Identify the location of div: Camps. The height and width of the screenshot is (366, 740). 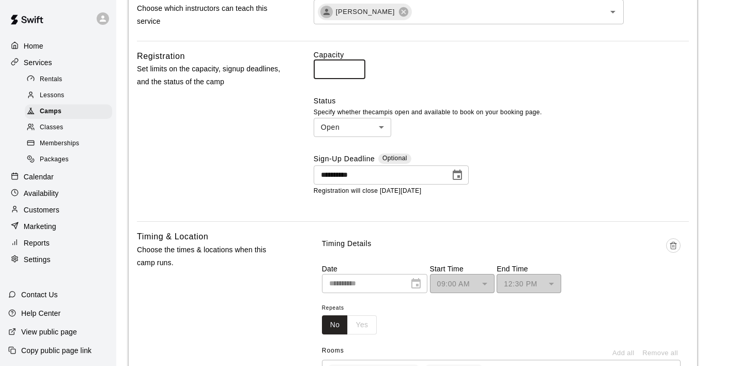
(68, 112).